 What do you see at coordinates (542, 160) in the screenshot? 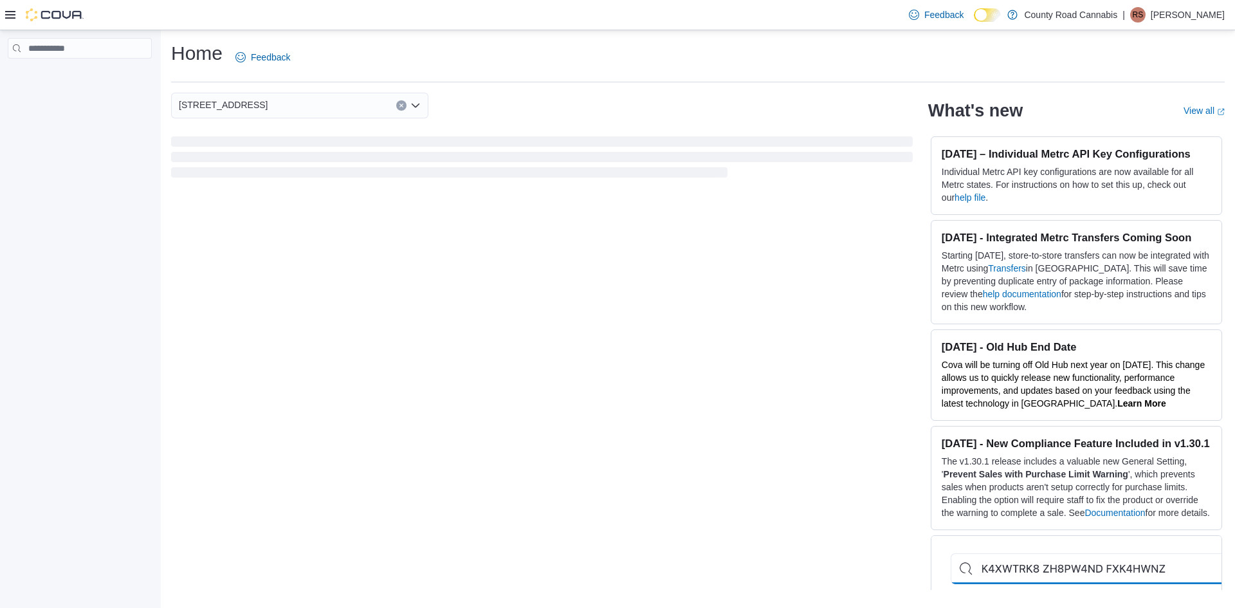
I see `span: Loading` at bounding box center [542, 160].